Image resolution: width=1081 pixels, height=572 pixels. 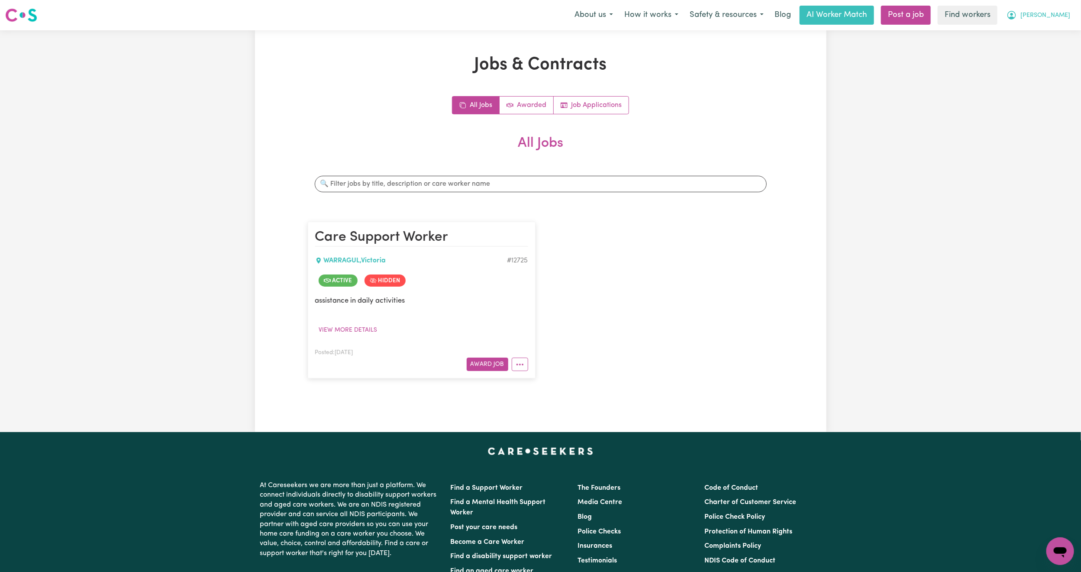 I want to click on a: Find a Support Worker, so click(x=487, y=488).